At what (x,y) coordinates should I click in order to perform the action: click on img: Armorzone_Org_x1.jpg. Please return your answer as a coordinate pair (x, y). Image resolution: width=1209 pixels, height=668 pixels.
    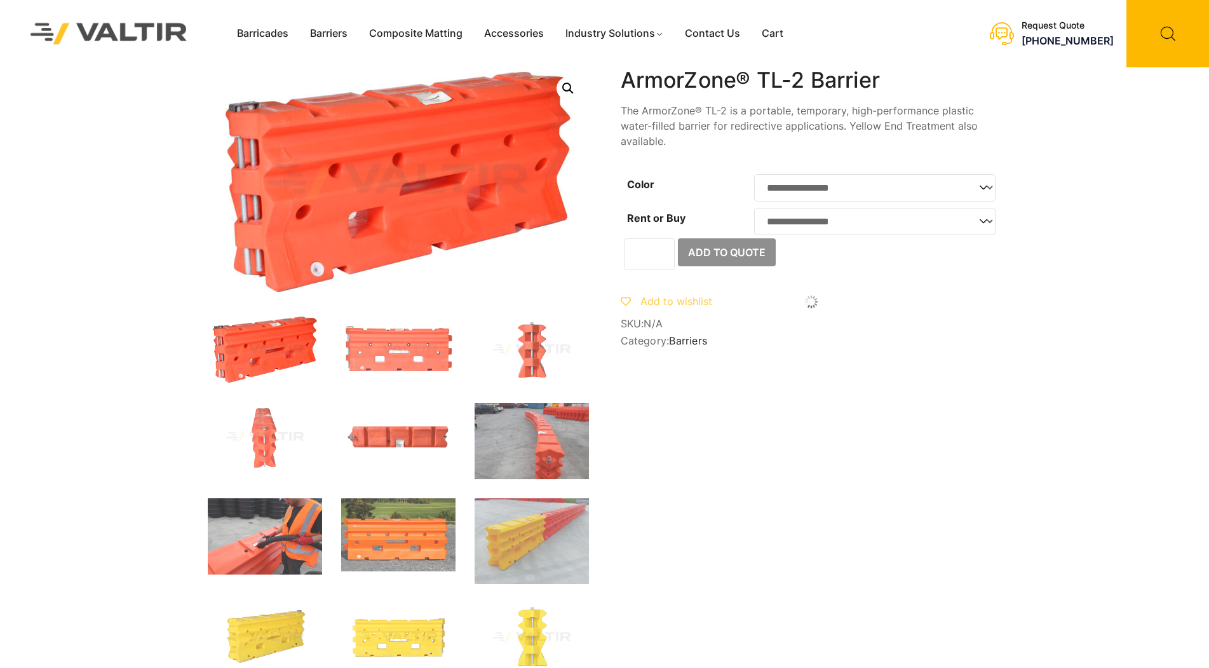
    Looking at the image, I should click on (265, 437).